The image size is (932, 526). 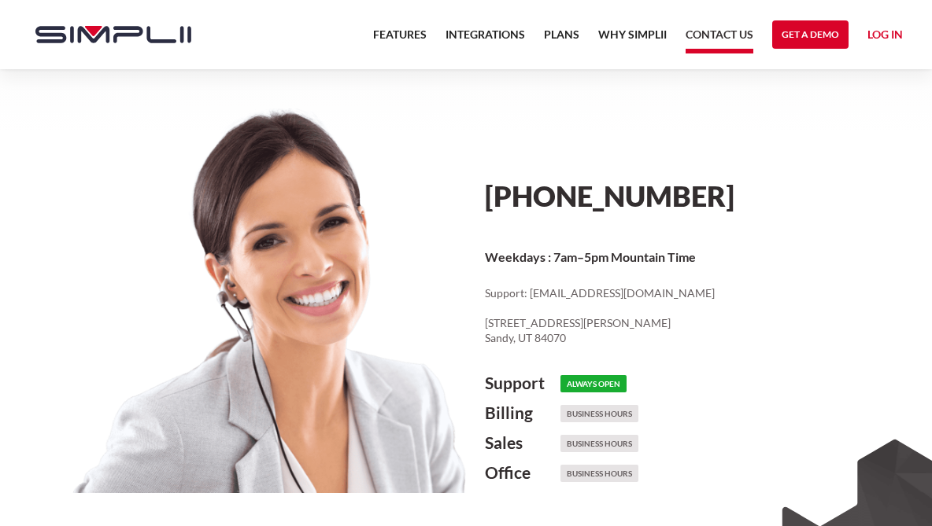 I want to click on a: Contact US, so click(x=719, y=39).